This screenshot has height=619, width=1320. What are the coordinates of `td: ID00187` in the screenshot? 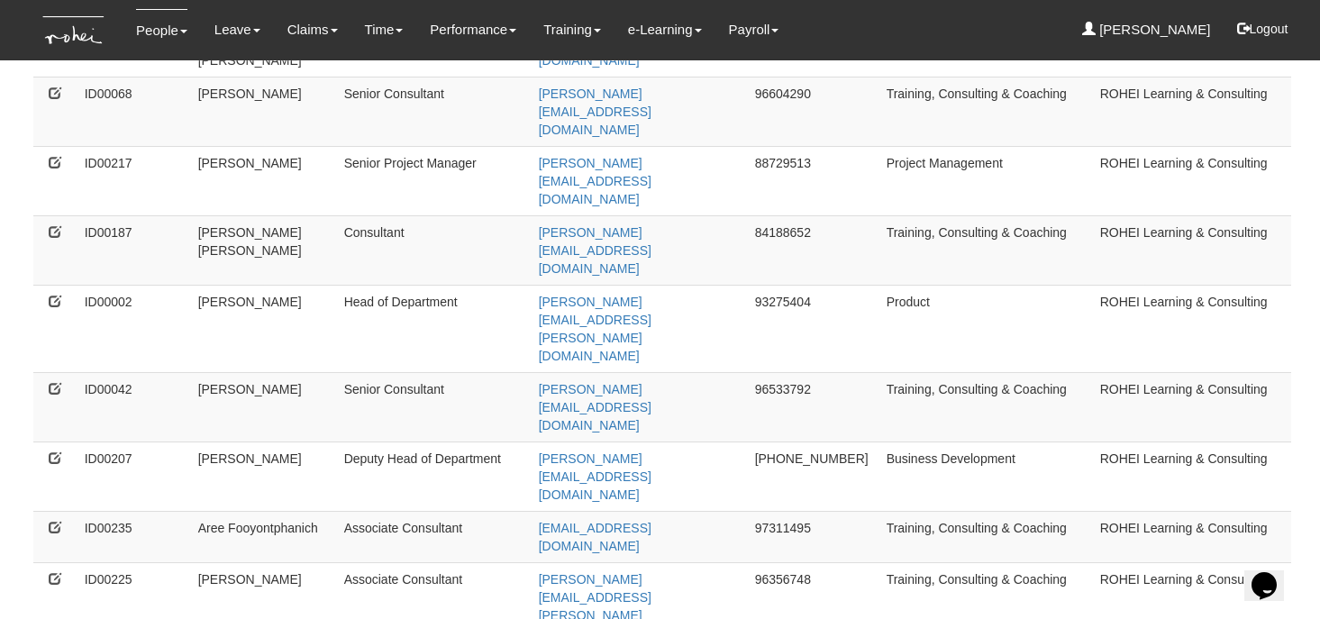 It's located at (134, 250).